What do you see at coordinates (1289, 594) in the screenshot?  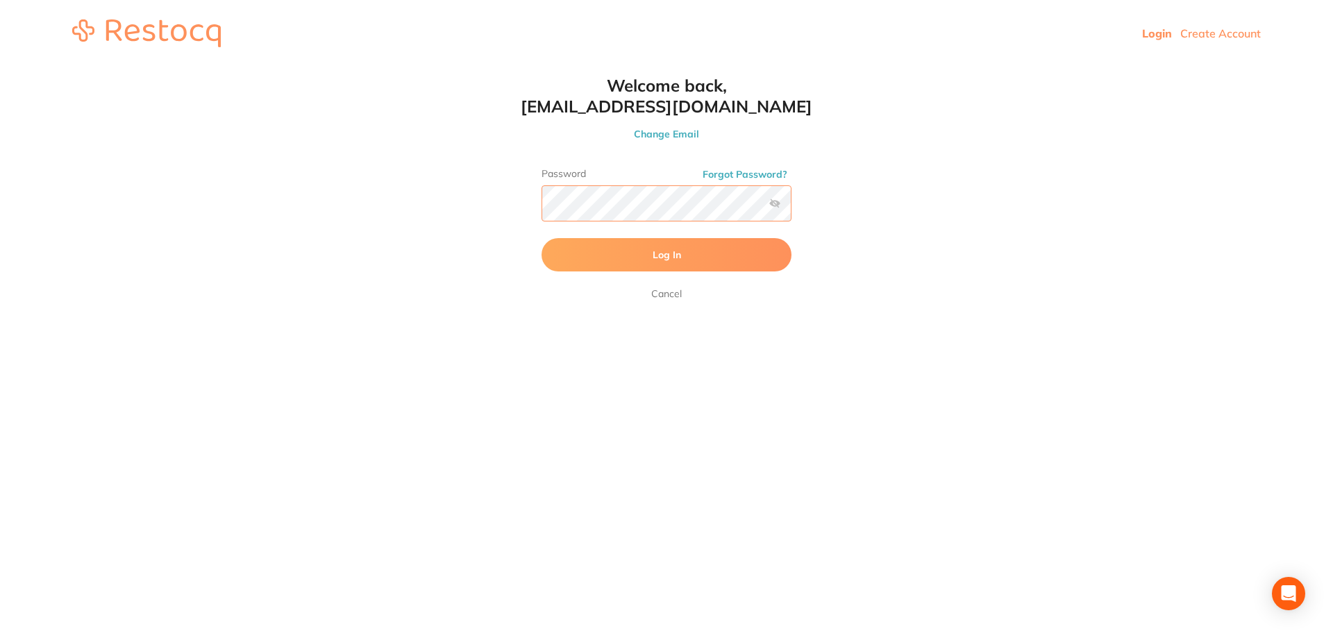 I see `div: Open Intercom Messenger` at bounding box center [1289, 594].